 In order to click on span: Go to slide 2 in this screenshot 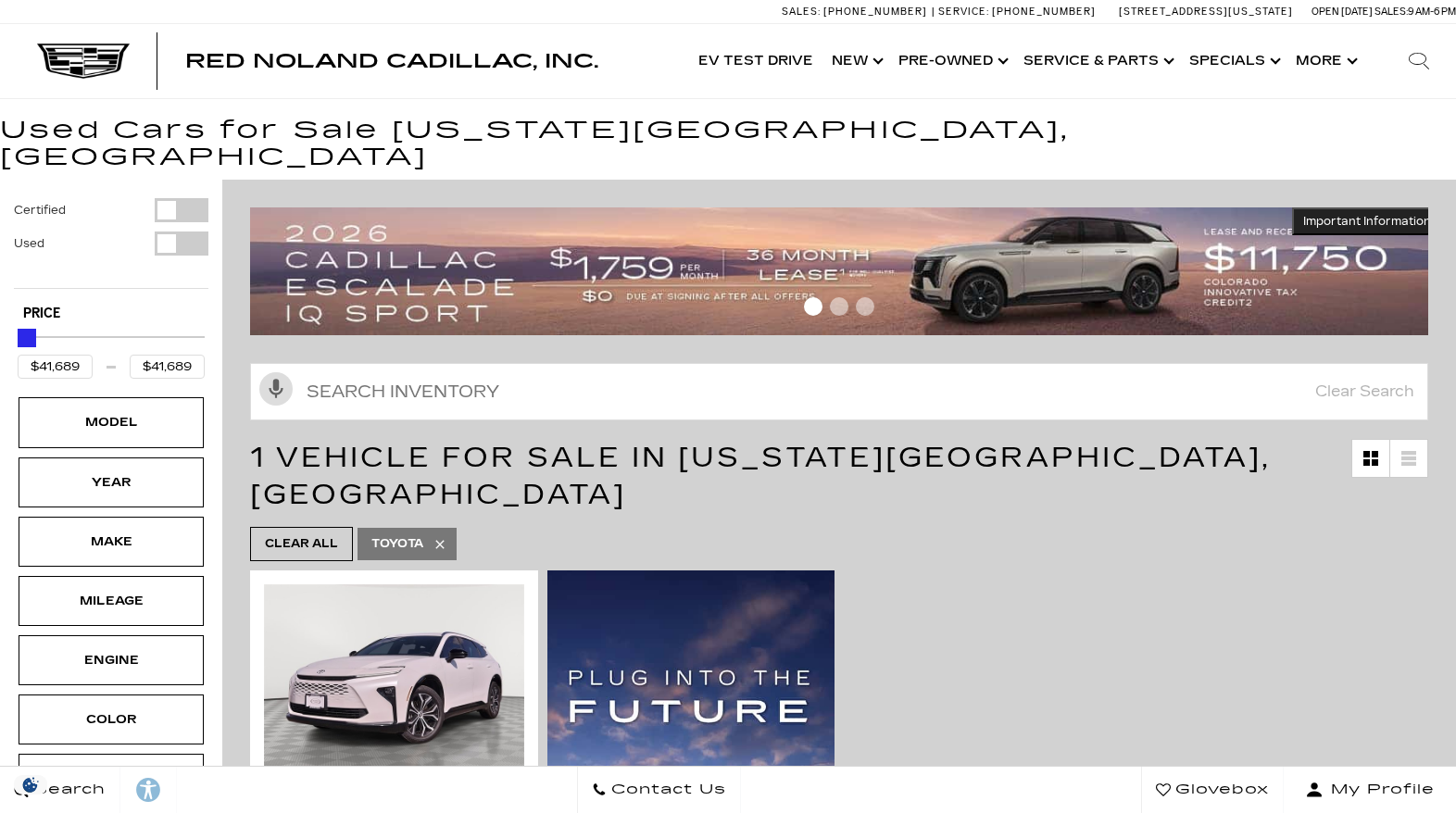, I will do `click(839, 307)`.